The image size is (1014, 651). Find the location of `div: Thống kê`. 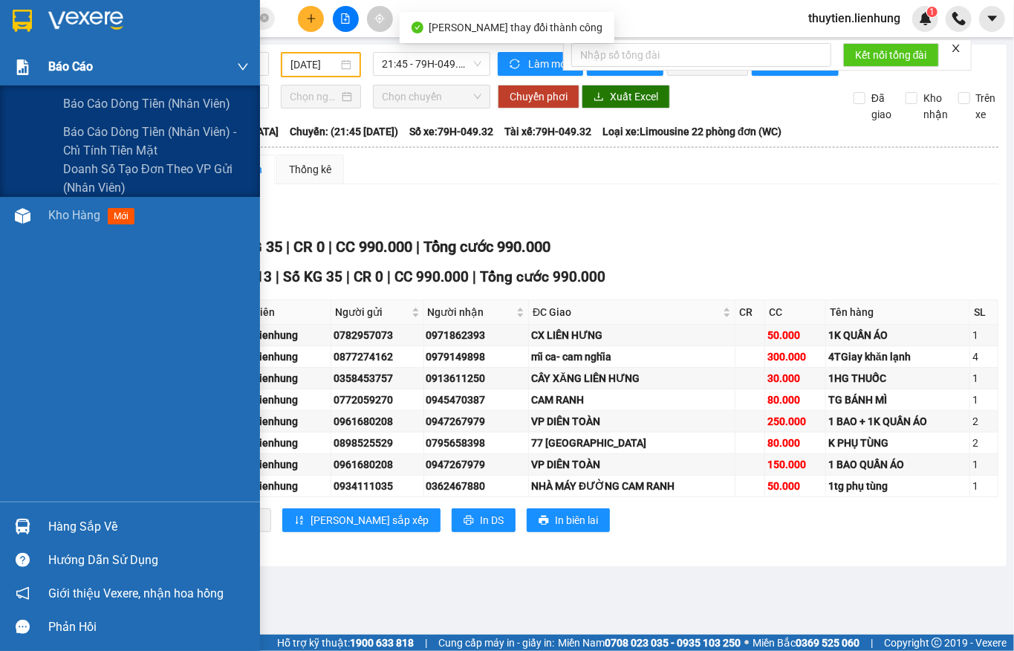

div: Thống kê is located at coordinates (310, 169).